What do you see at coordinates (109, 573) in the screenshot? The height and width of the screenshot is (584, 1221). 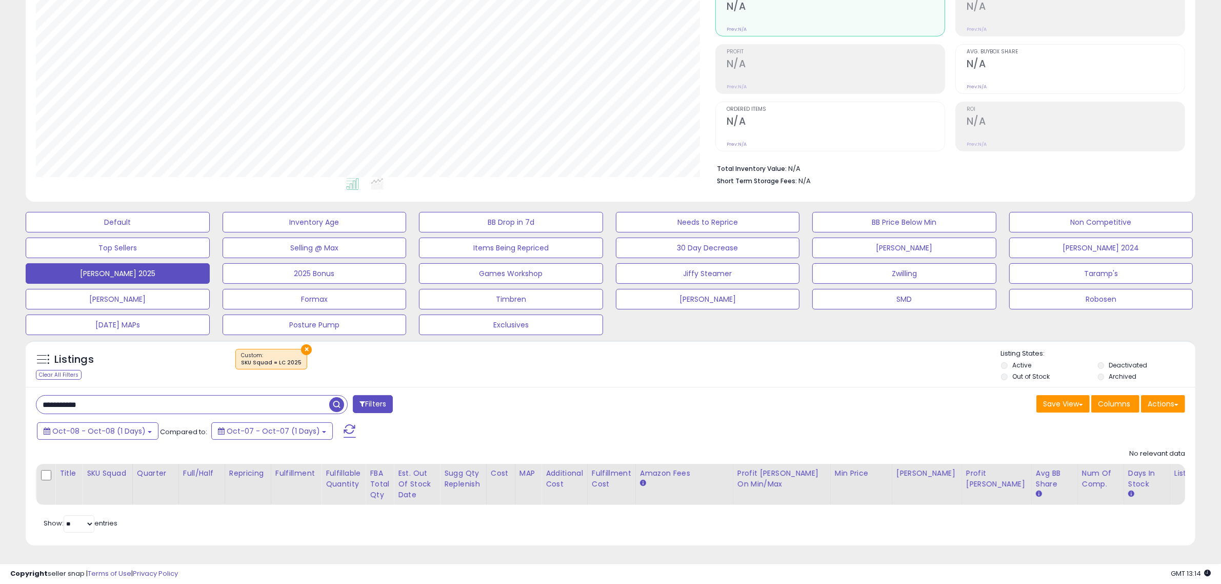 I see `a: Terms of Use` at bounding box center [109, 573].